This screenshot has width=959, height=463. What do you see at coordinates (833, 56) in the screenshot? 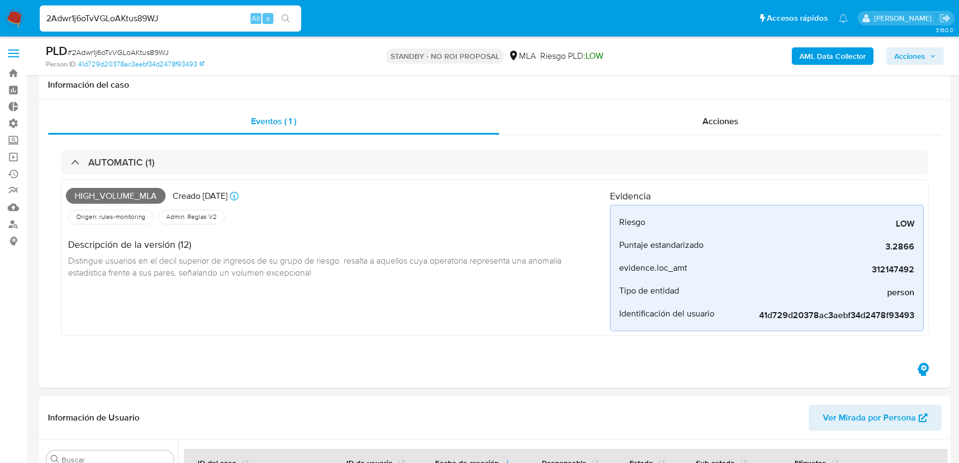
I see `b: AML Data Collector` at bounding box center [833, 56].